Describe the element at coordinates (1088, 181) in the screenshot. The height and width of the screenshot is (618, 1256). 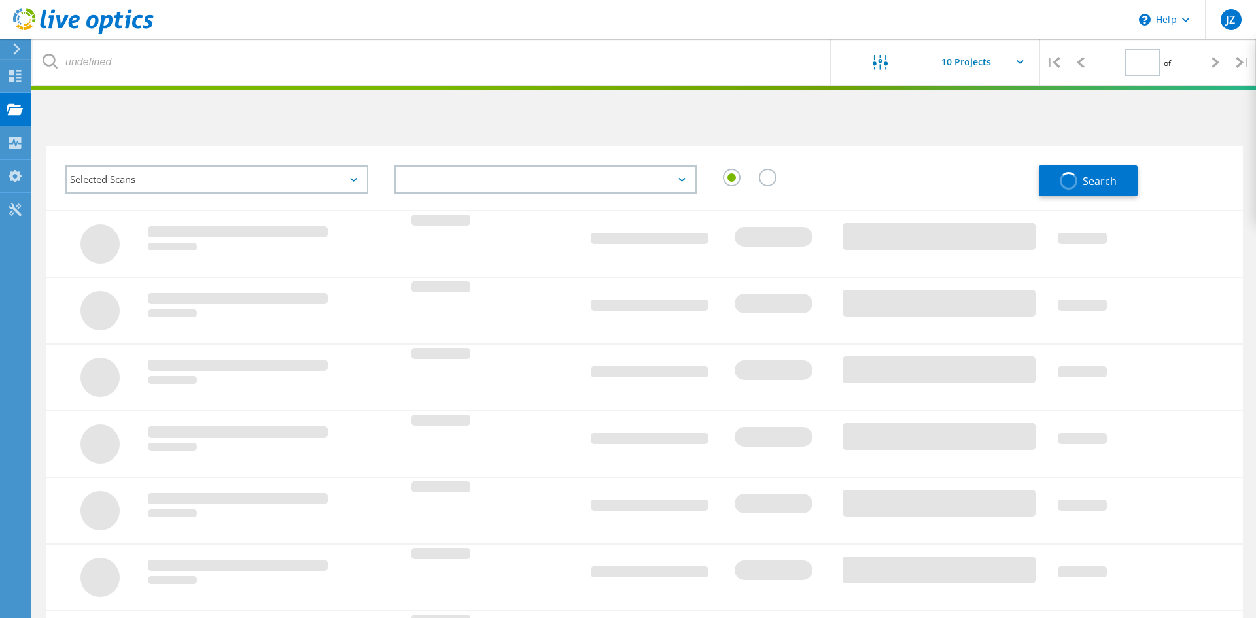
I see `button: Search` at that location.